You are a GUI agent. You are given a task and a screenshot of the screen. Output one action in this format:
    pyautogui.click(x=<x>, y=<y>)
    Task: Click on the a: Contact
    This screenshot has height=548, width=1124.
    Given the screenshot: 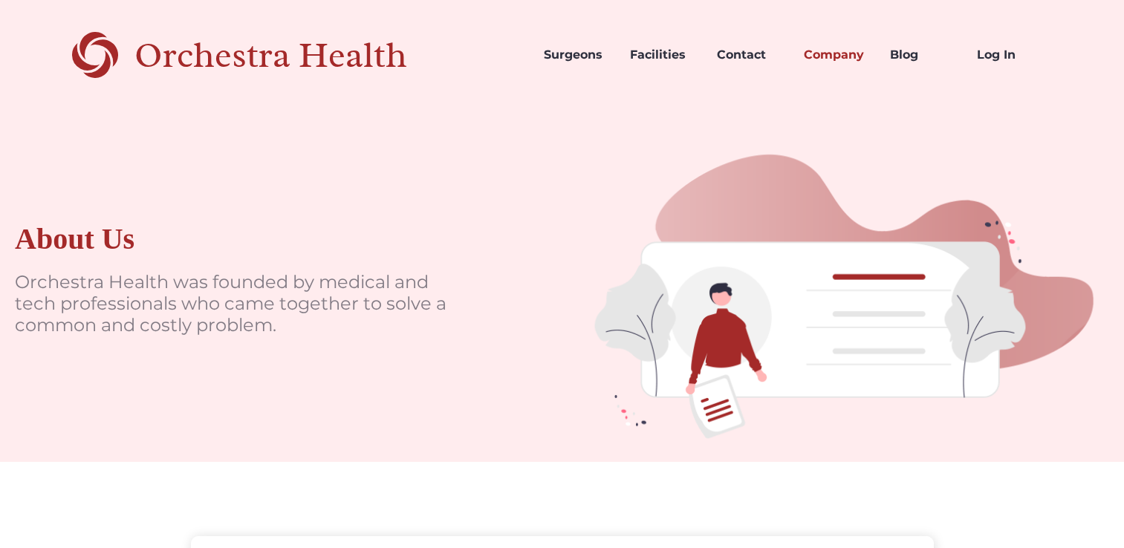 What is the action you would take?
    pyautogui.click(x=748, y=55)
    